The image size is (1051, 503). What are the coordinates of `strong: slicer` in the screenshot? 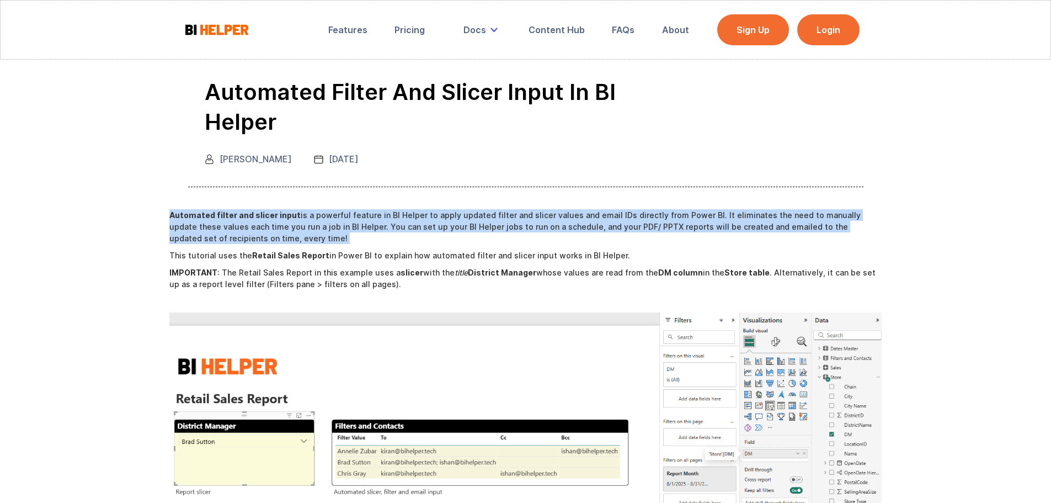 It's located at (412, 272).